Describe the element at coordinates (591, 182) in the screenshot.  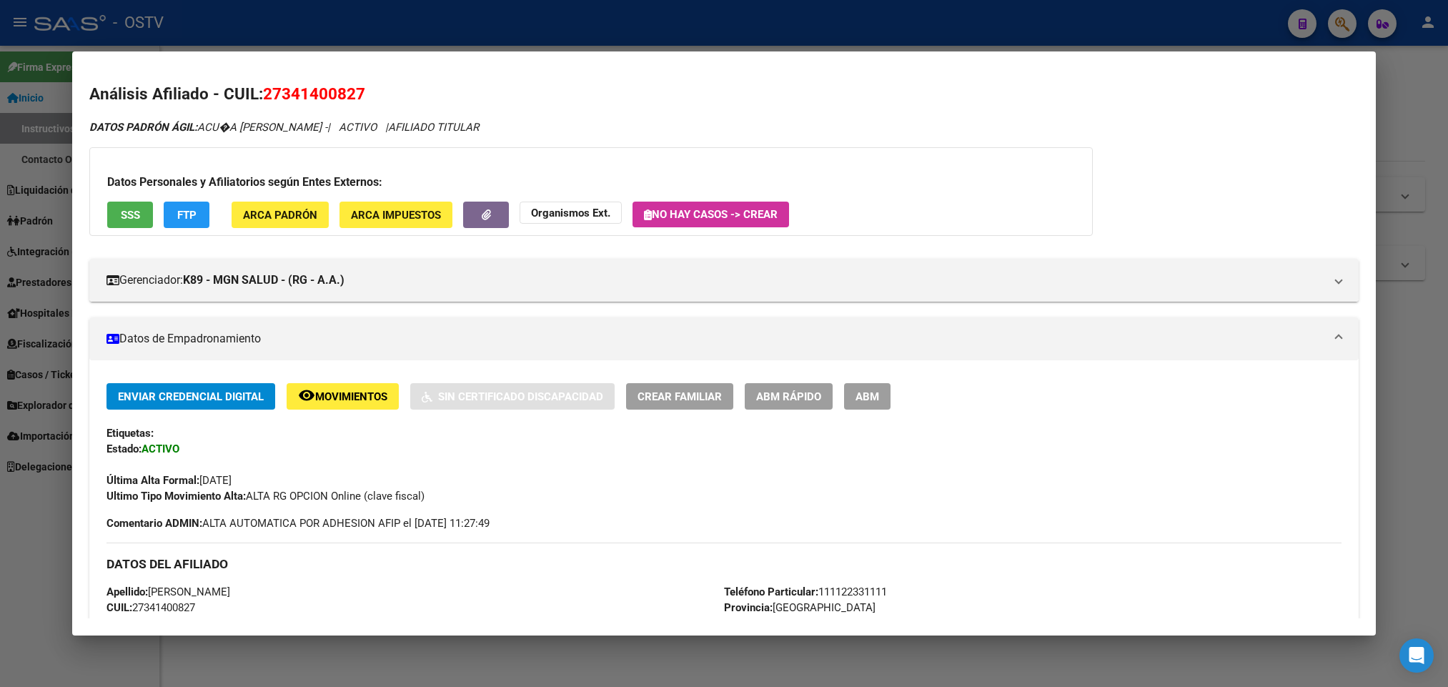
I see `h3: Datos Personales y Afiliatorios según Entes Externos:` at that location.